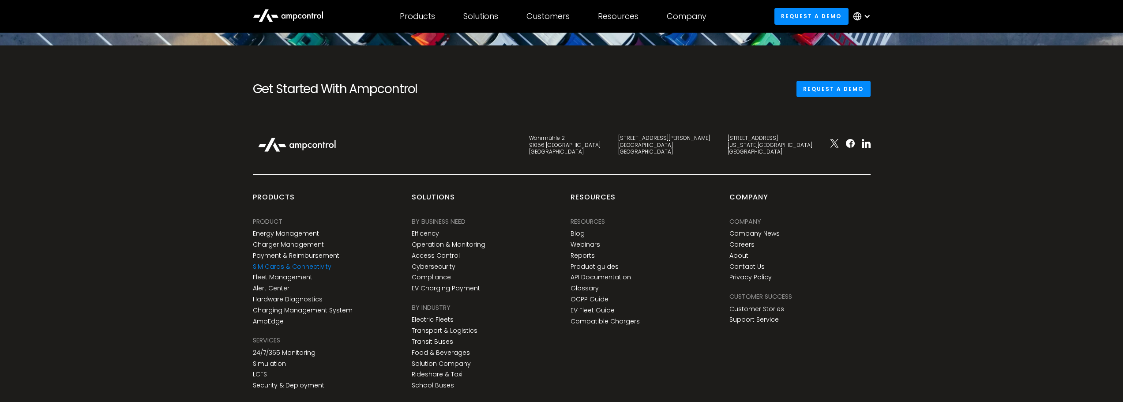 The width and height of the screenshot is (1123, 402). I want to click on a: Product guides, so click(594, 267).